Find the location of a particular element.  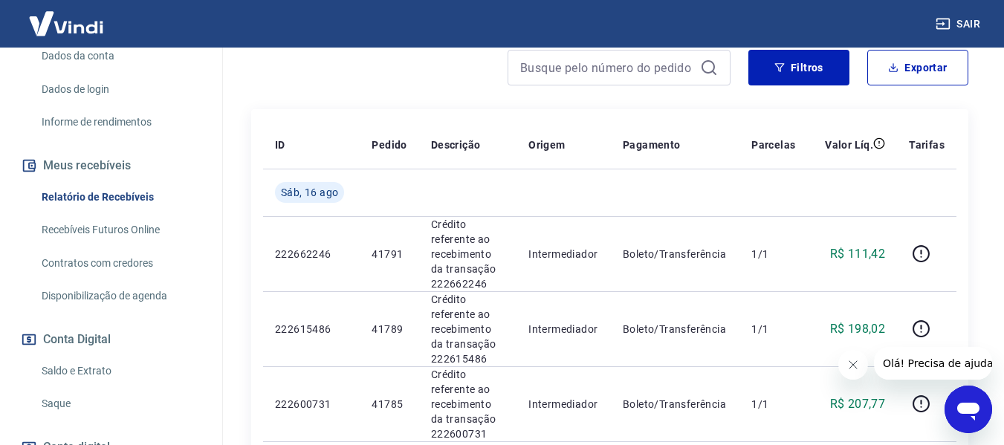

a: Recebíveis Futuros Online is located at coordinates (120, 230).